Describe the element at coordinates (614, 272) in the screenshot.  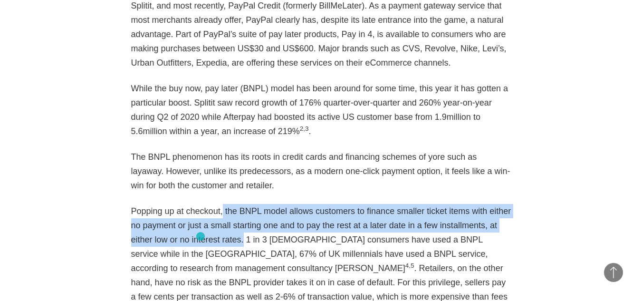
I see `button: Back to Top` at that location.